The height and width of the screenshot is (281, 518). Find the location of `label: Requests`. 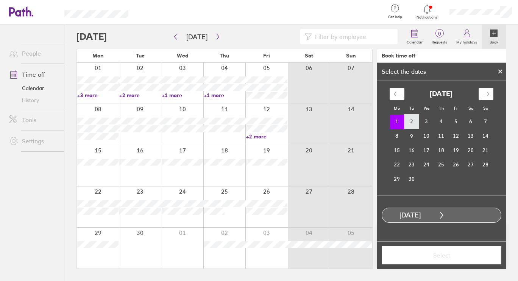

label: Requests is located at coordinates (439, 41).